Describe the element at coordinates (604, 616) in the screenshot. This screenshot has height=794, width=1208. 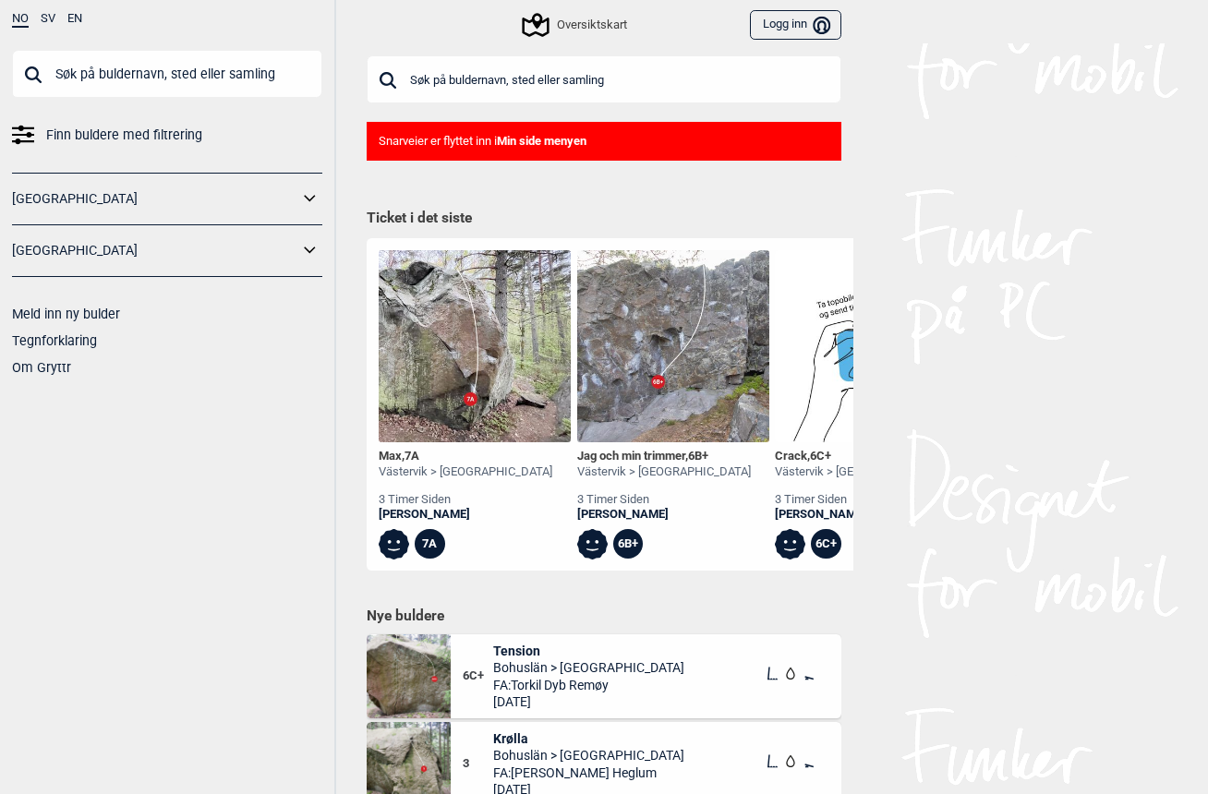
I see `h1: Nye buldere` at that location.